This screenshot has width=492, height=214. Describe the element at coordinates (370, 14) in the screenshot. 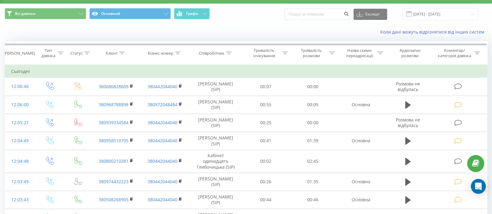

I see `button: Експорт` at that location.